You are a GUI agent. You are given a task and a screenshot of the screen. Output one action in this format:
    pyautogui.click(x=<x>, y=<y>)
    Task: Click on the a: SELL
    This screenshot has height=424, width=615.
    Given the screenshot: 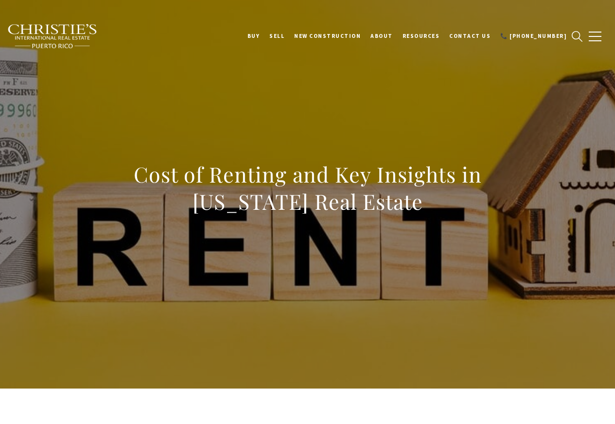 What is the action you would take?
    pyautogui.click(x=277, y=36)
    